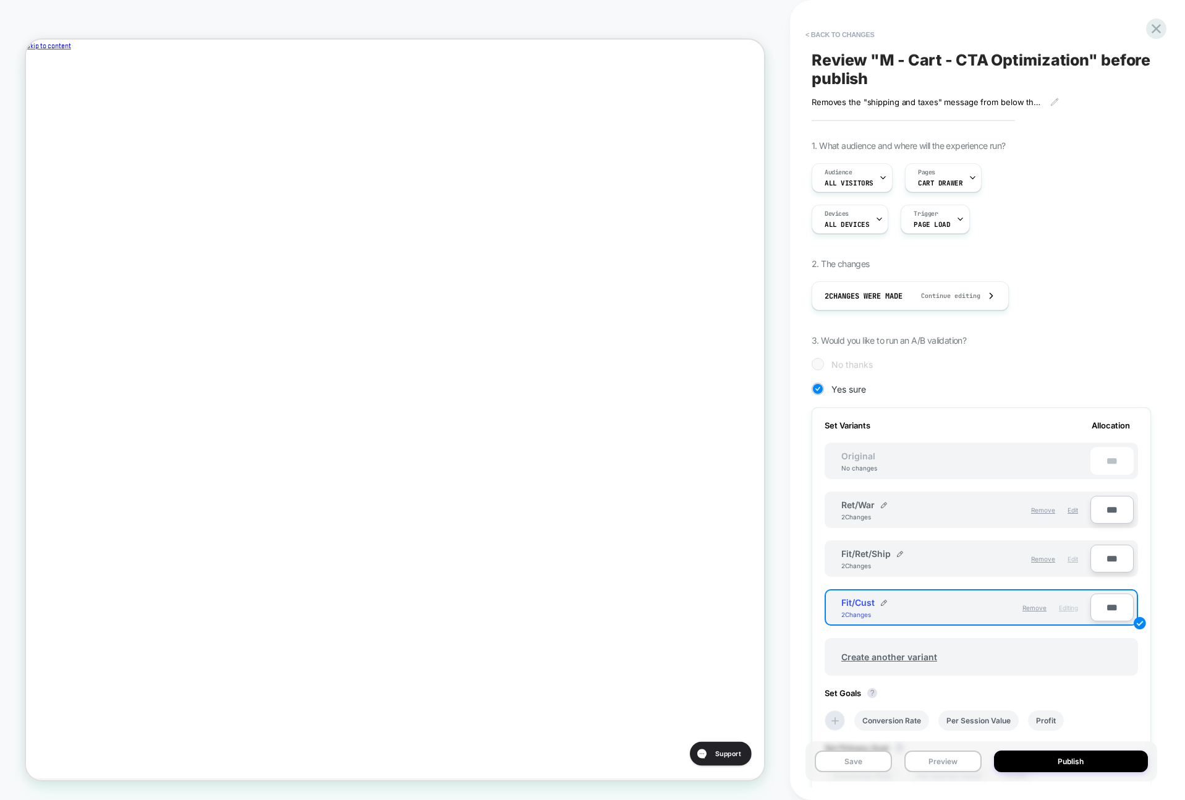 The height and width of the screenshot is (800, 1185). Describe the element at coordinates (1072, 761) in the screenshot. I see `button: Publish` at that location.